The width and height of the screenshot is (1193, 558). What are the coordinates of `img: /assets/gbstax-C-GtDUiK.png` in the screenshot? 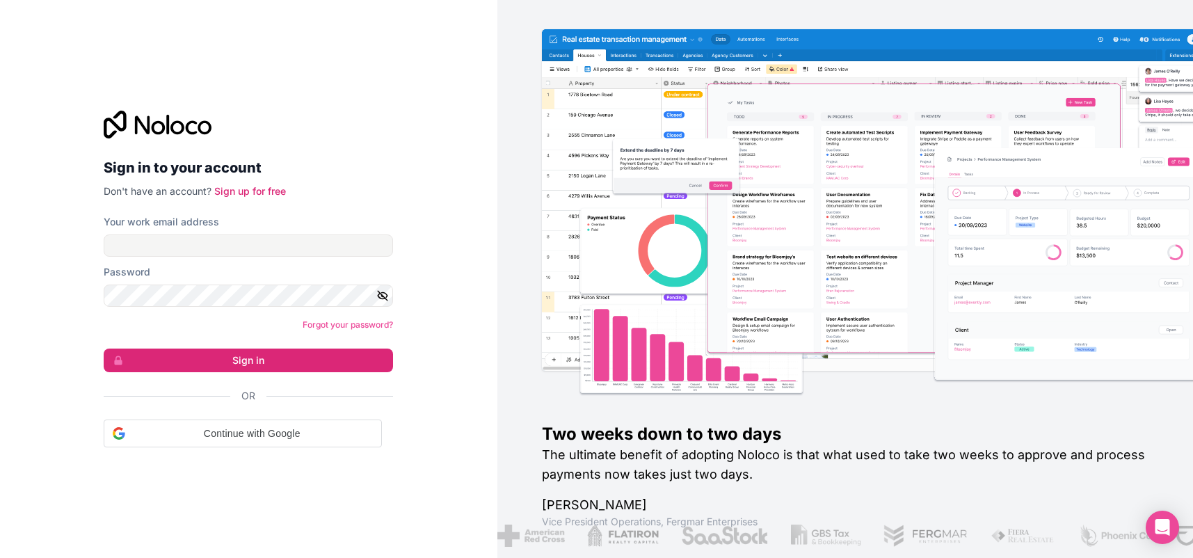 It's located at (827, 536).